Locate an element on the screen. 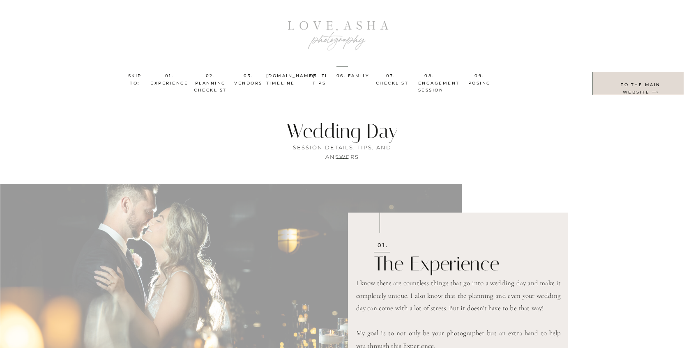 The image size is (684, 348). p: skip to: is located at coordinates (135, 80).